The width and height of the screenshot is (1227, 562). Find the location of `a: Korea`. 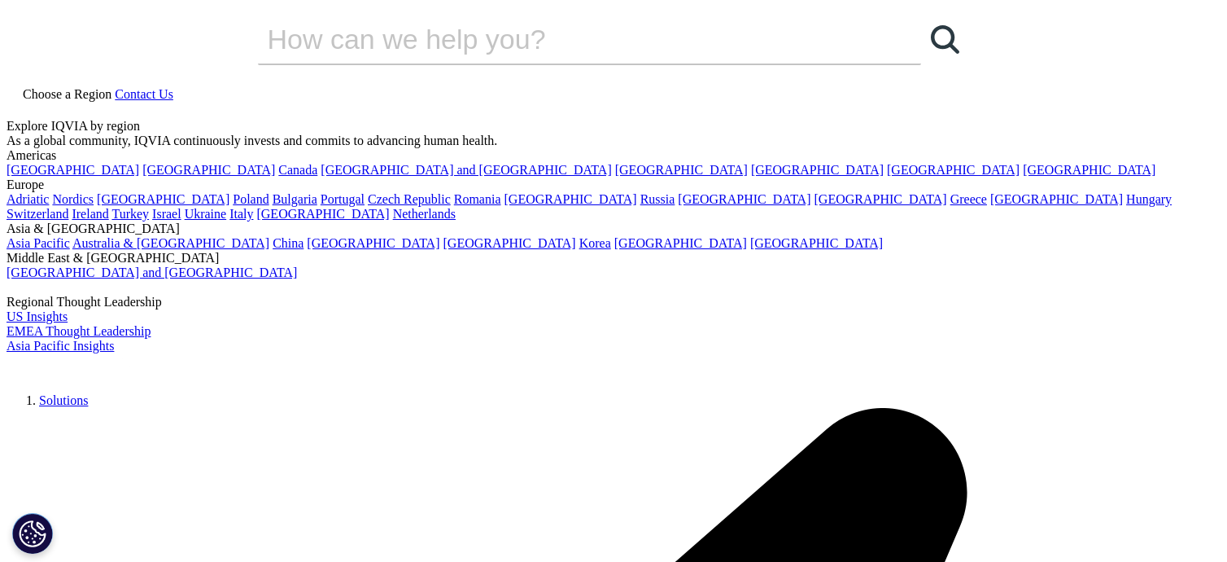

a: Korea is located at coordinates (595, 243).